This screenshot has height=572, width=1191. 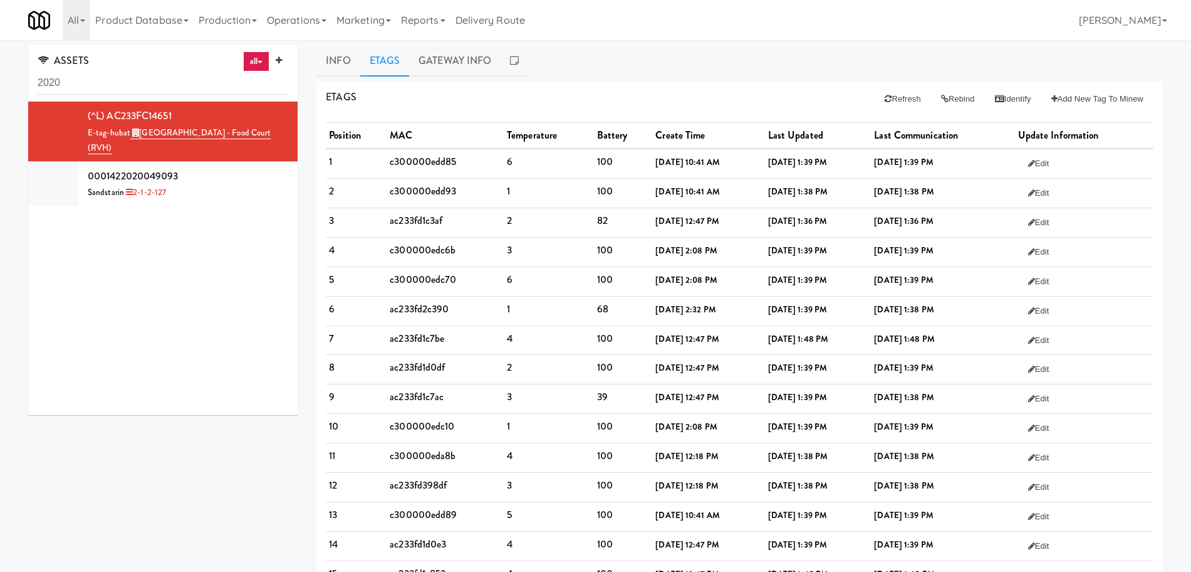 I want to click on a: 2-1-2-127, so click(x=145, y=192).